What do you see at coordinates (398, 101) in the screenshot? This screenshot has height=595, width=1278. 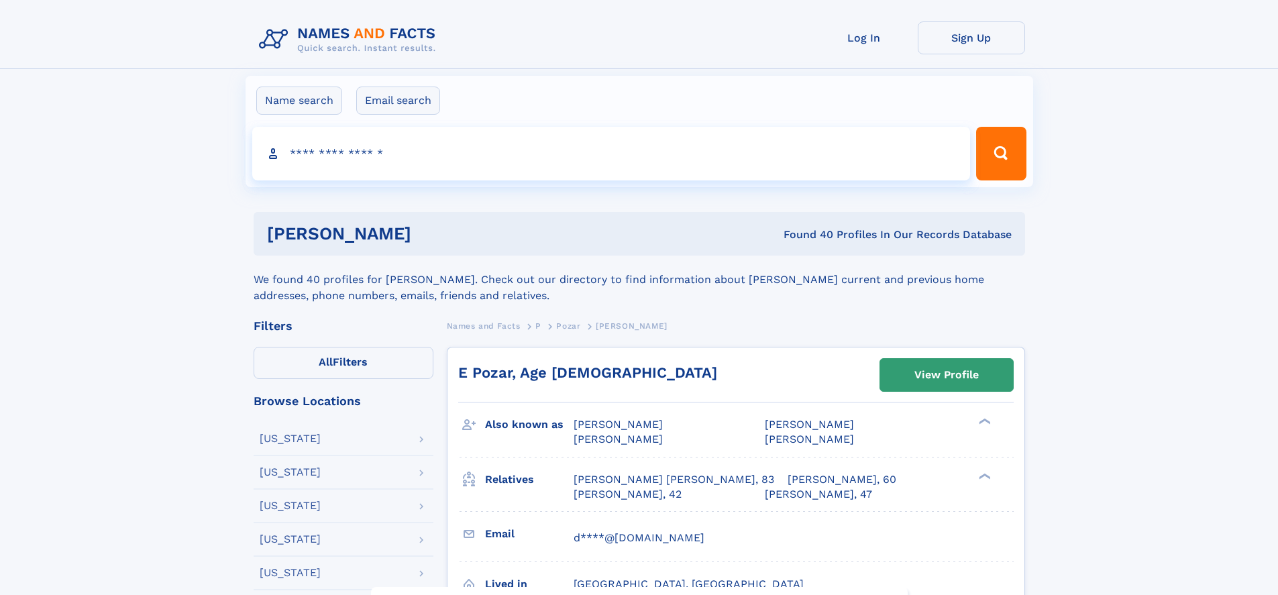 I see `label: Email search` at bounding box center [398, 101].